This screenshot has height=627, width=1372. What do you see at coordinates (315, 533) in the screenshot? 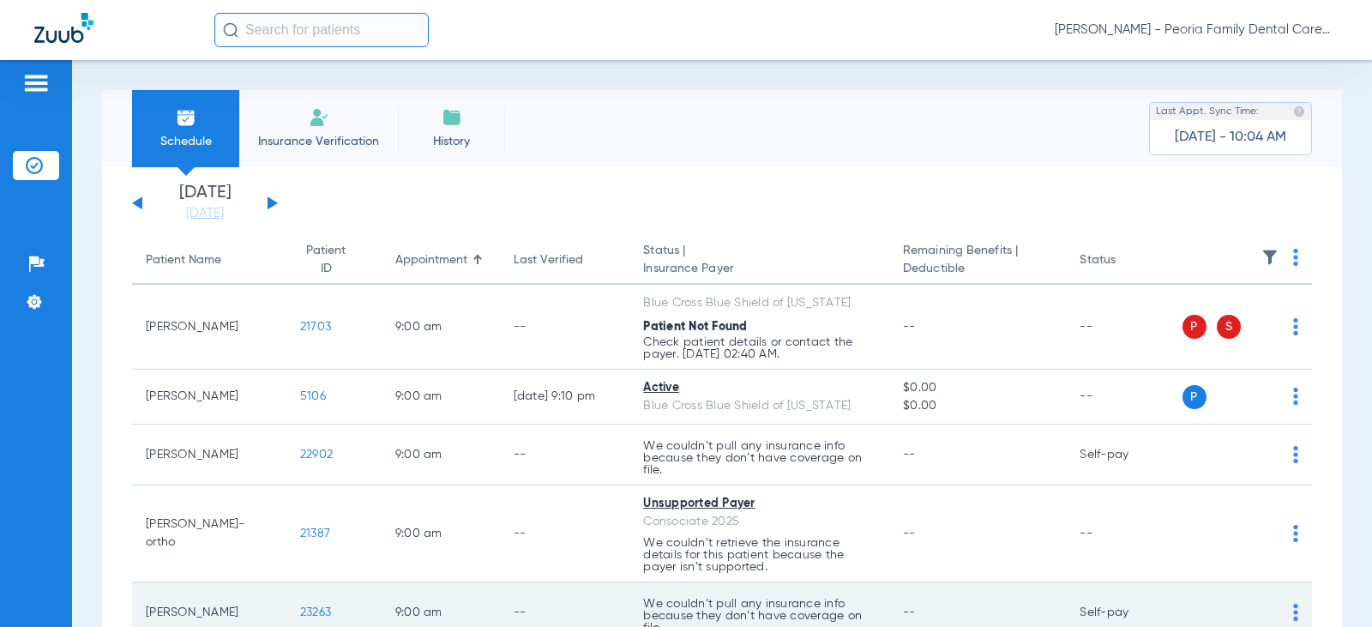
I see `span: 21387` at bounding box center [315, 533].